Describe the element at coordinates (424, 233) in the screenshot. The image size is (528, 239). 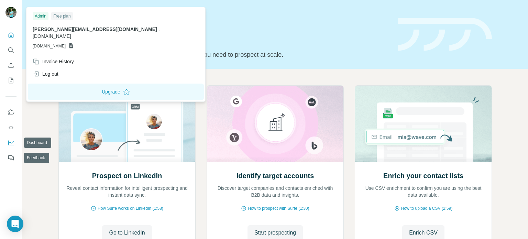
I see `span: Enrich CSV` at that location.